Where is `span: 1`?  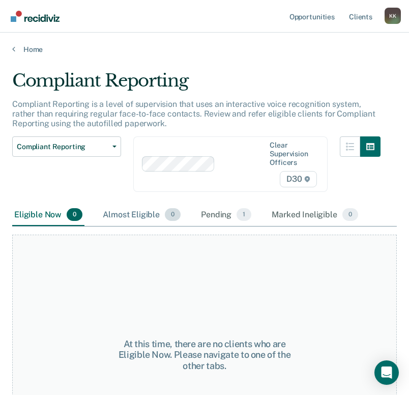
span: 1 is located at coordinates (244, 215).